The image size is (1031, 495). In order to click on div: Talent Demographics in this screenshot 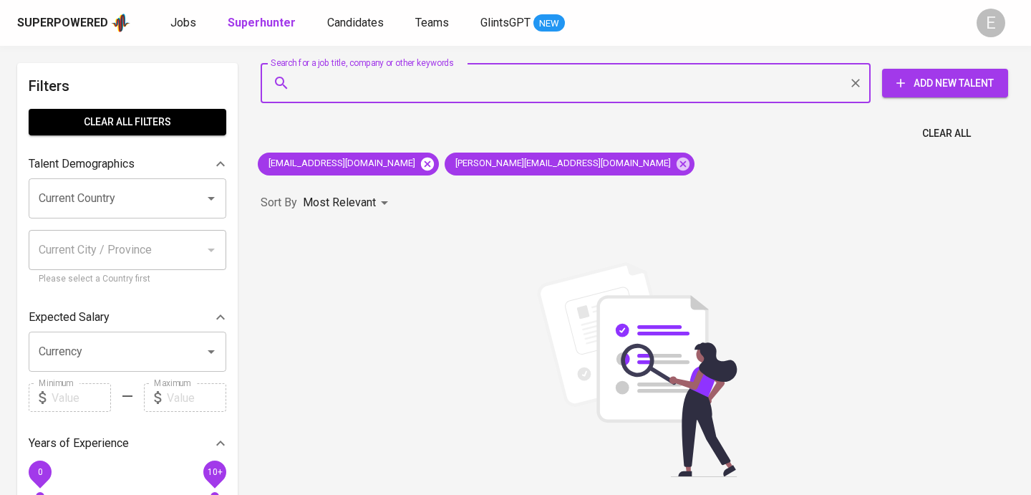, I will do `click(127, 164)`.